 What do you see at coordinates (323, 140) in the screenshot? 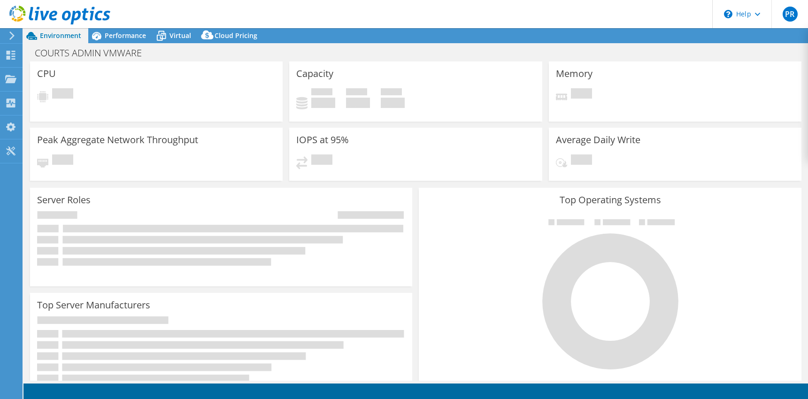
I see `h3: IOPS at 95%` at bounding box center [323, 140].